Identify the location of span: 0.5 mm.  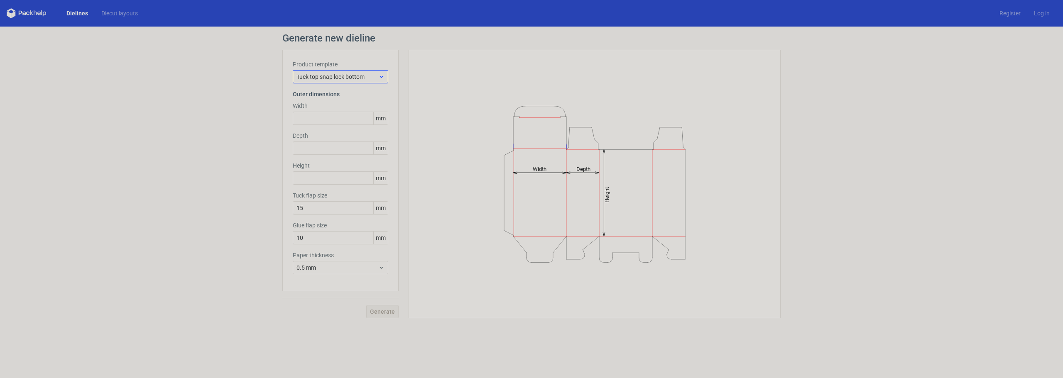
(337, 268).